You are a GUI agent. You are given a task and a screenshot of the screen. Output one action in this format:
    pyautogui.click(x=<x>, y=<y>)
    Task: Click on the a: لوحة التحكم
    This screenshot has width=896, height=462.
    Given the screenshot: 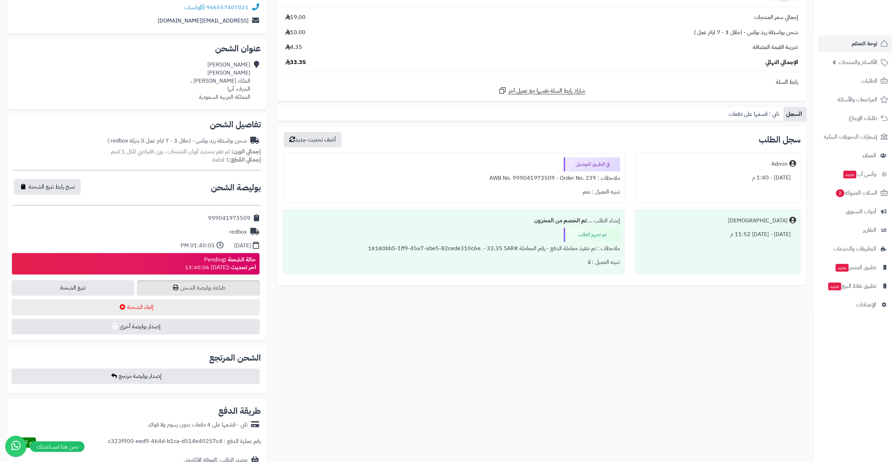 What is the action you would take?
    pyautogui.click(x=855, y=44)
    